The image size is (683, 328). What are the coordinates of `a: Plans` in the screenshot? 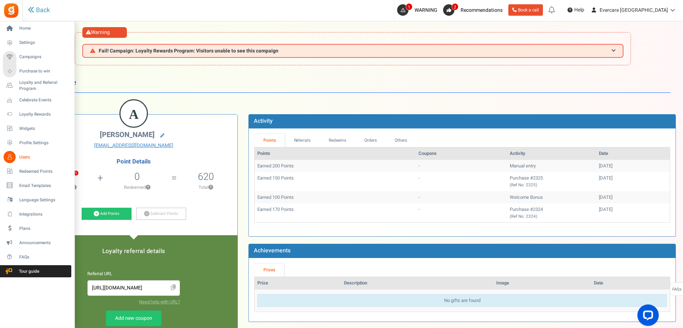 It's located at (37, 228).